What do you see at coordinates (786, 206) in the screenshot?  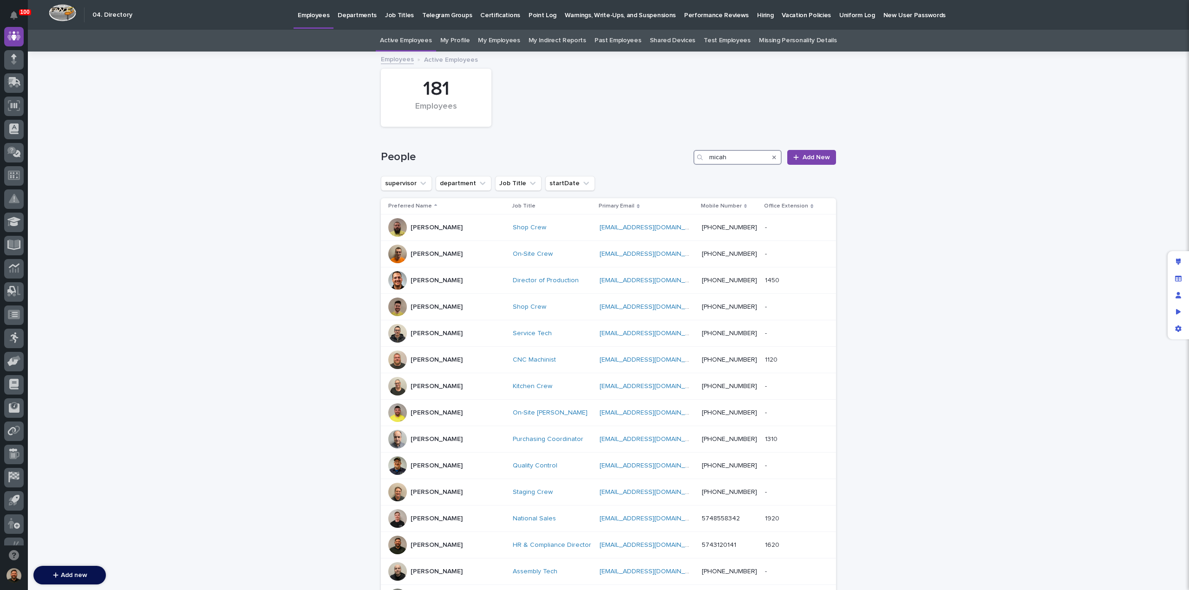 I see `p: Office Extension` at bounding box center [786, 206].